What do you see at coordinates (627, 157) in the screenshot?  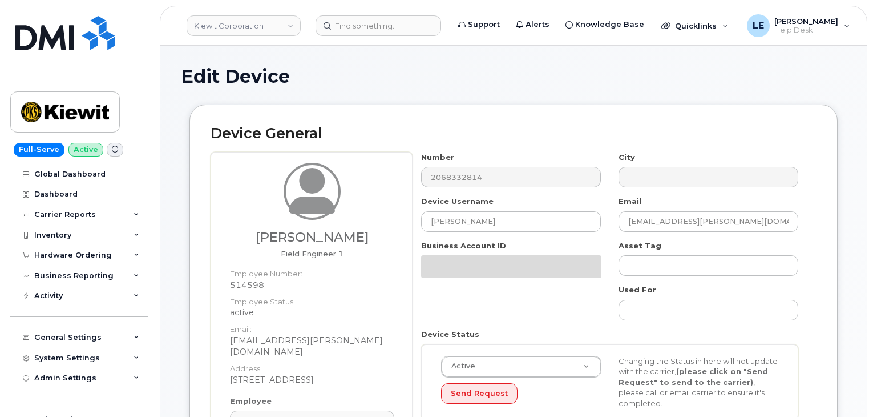 I see `label: City` at bounding box center [627, 157].